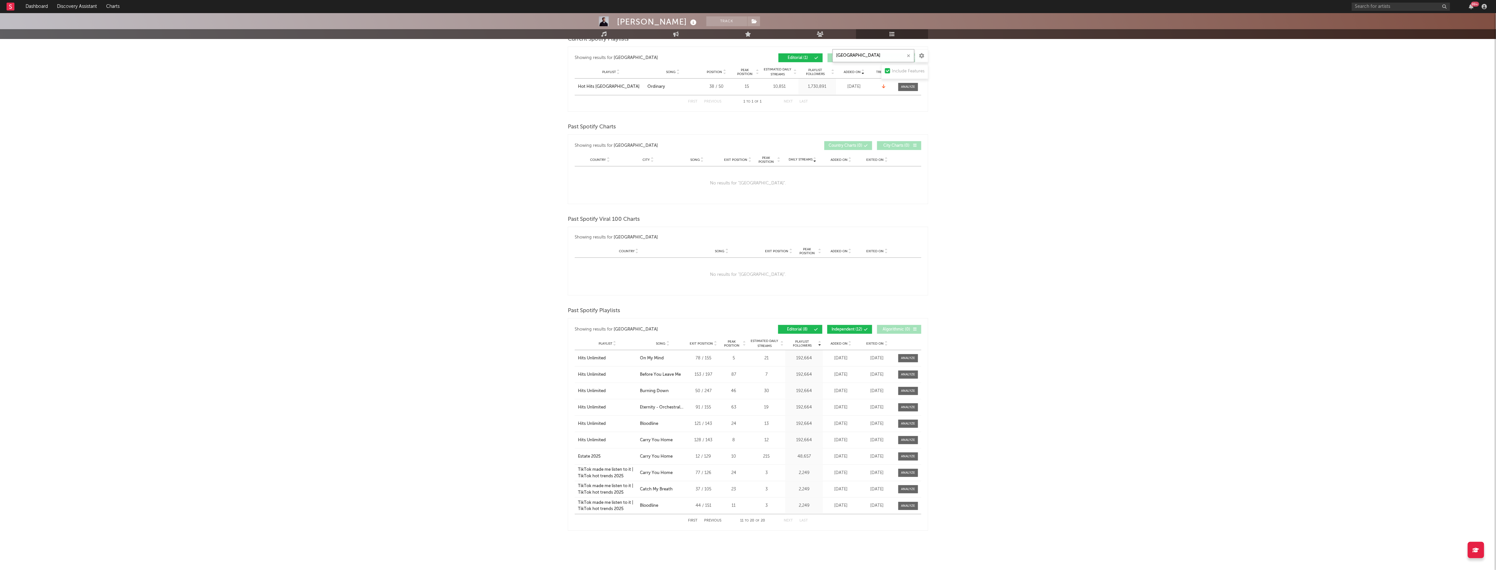  I want to click on span: Playlist Followers, so click(815, 72).